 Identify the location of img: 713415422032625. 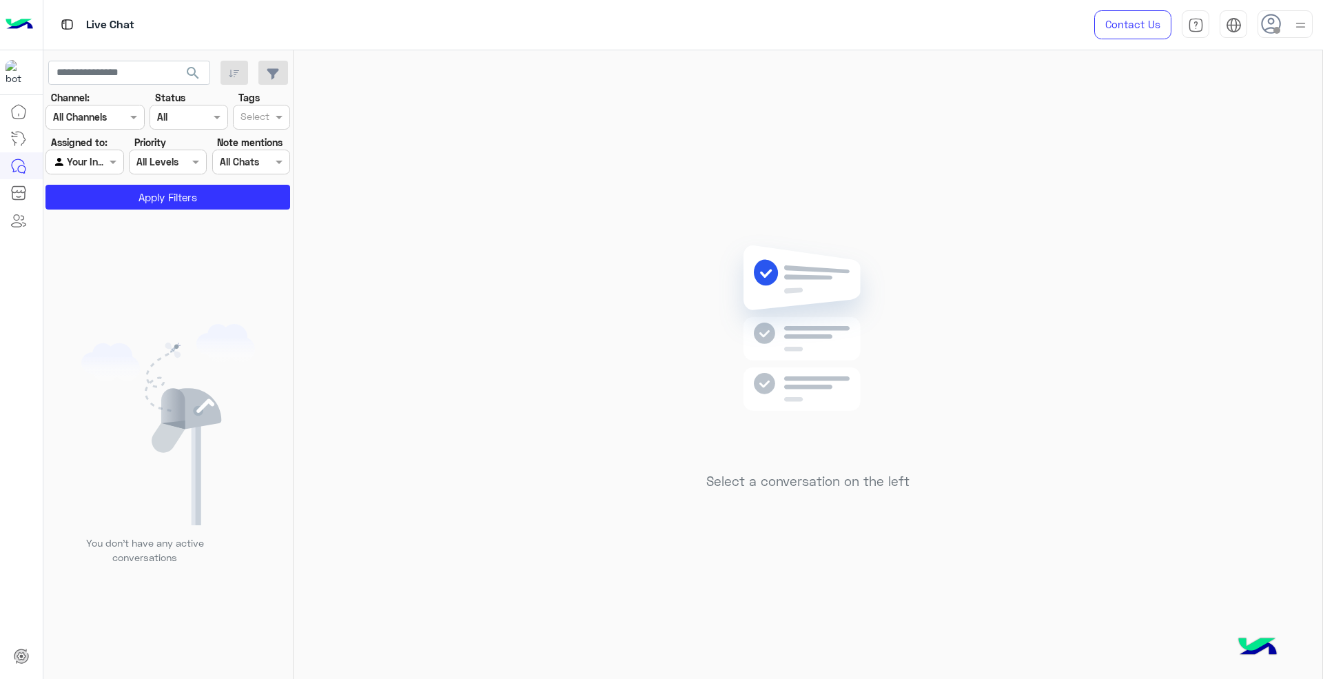
(18, 72).